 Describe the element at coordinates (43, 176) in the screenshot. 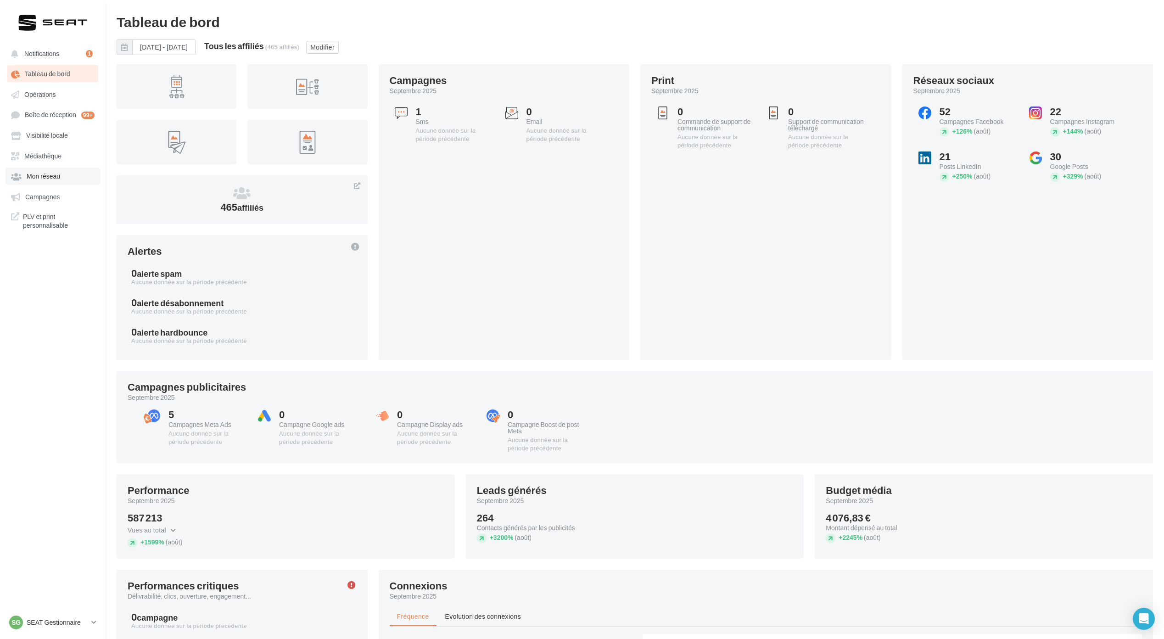

I see `span: Mon réseau` at that location.